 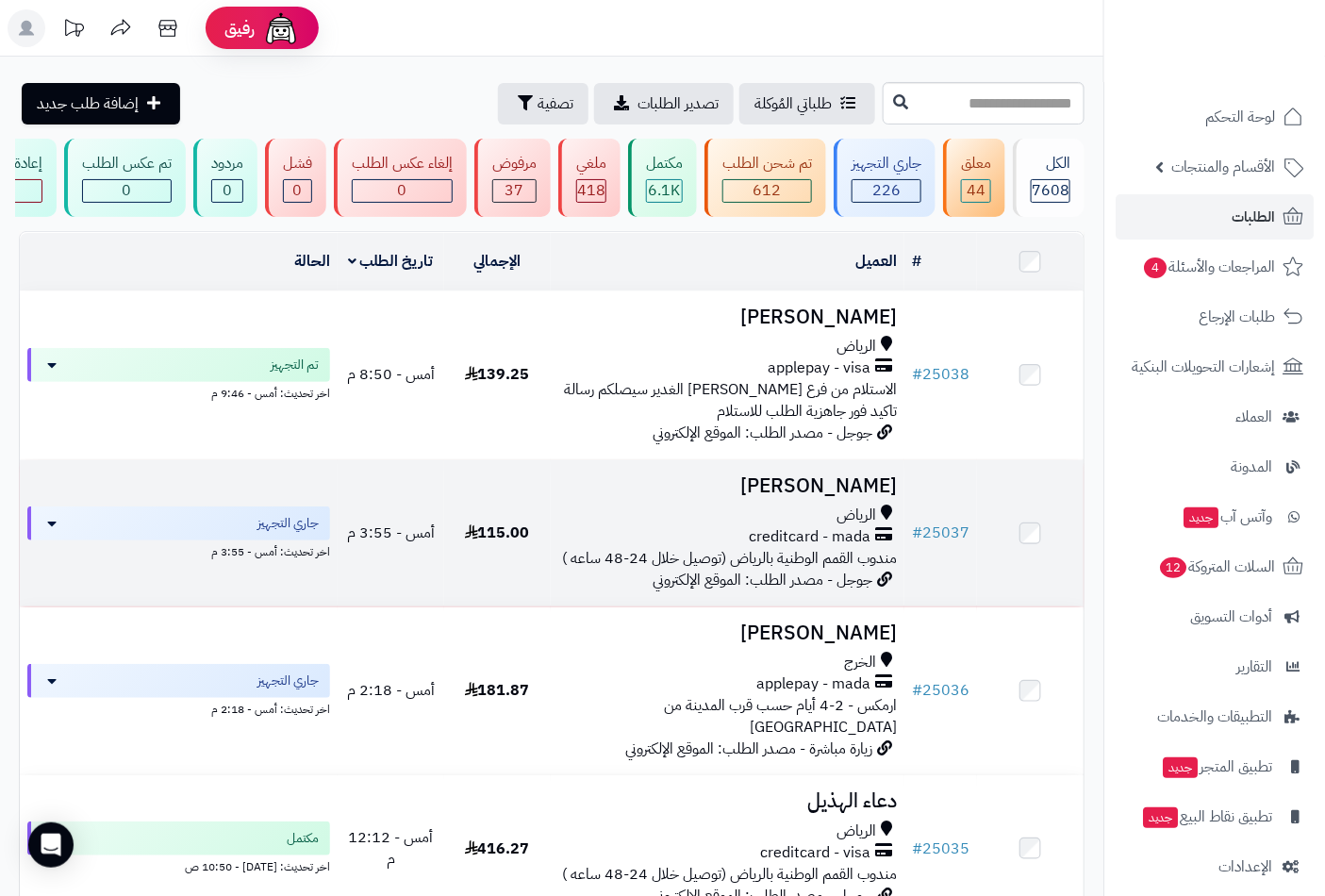 I want to click on span: إضافة طلب جديد, so click(x=88, y=103).